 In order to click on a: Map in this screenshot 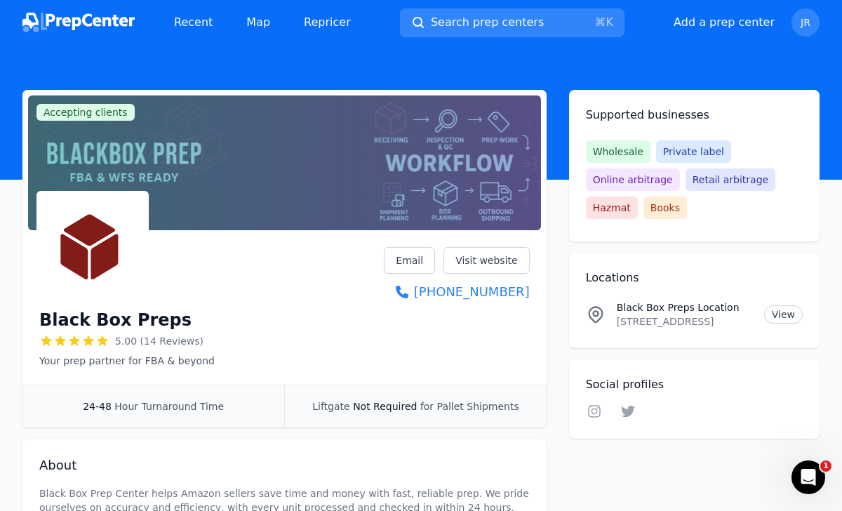, I will do `click(258, 22)`.